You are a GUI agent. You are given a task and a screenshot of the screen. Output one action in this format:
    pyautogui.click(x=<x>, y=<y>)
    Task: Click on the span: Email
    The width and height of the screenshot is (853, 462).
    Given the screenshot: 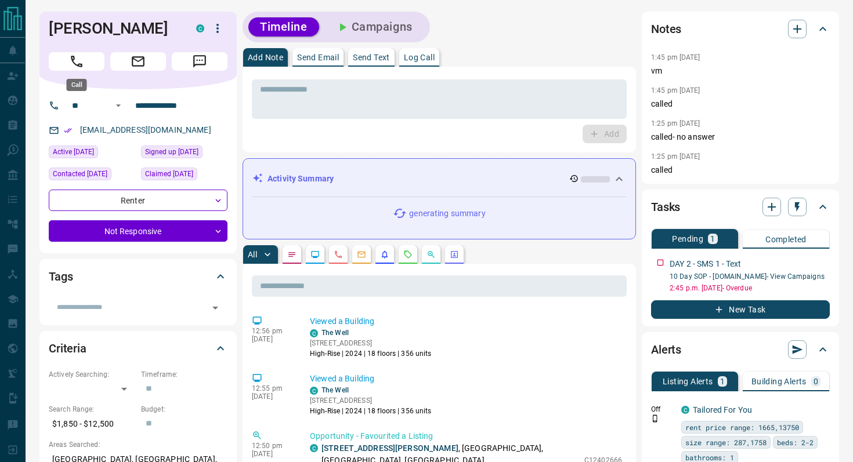 What is the action you would take?
    pyautogui.click(x=138, y=61)
    